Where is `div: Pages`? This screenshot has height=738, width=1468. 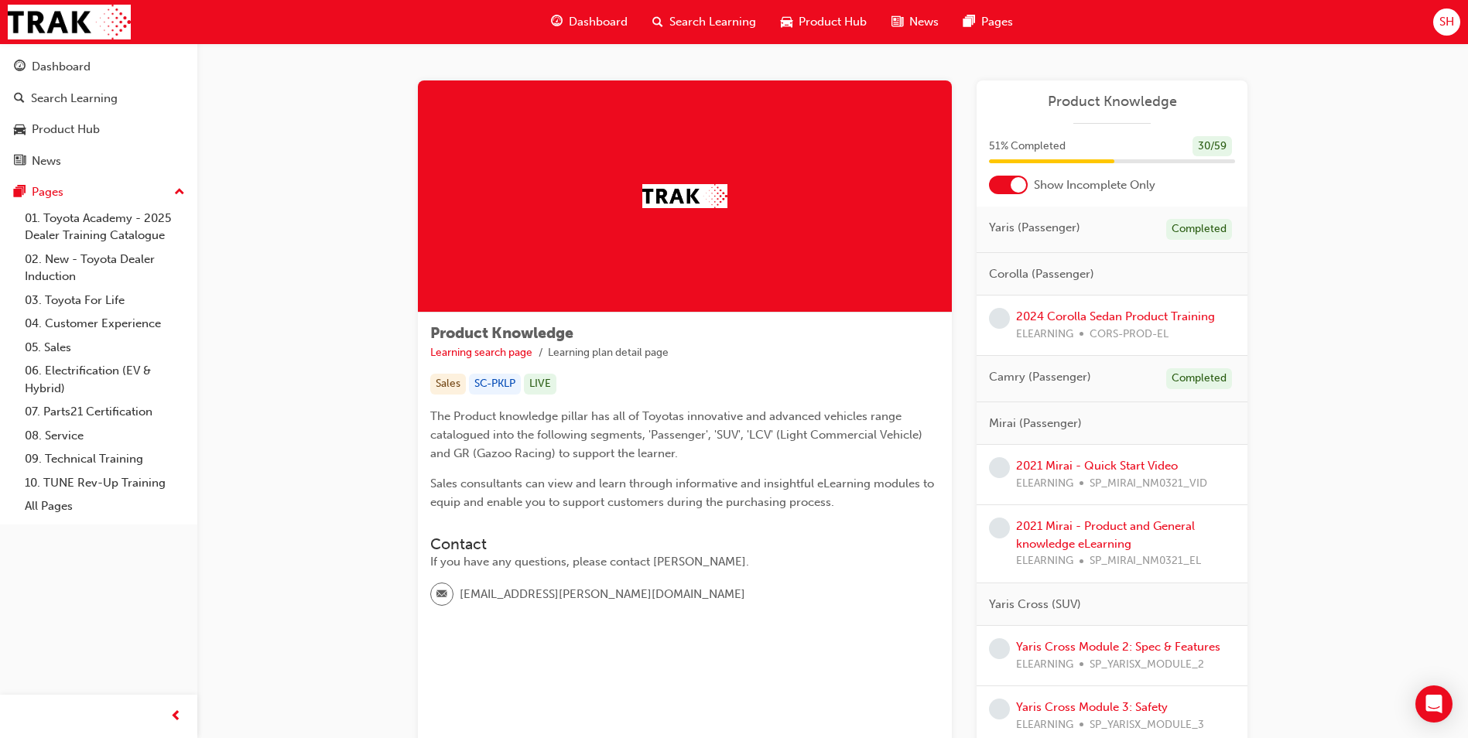 div: Pages is located at coordinates (47, 192).